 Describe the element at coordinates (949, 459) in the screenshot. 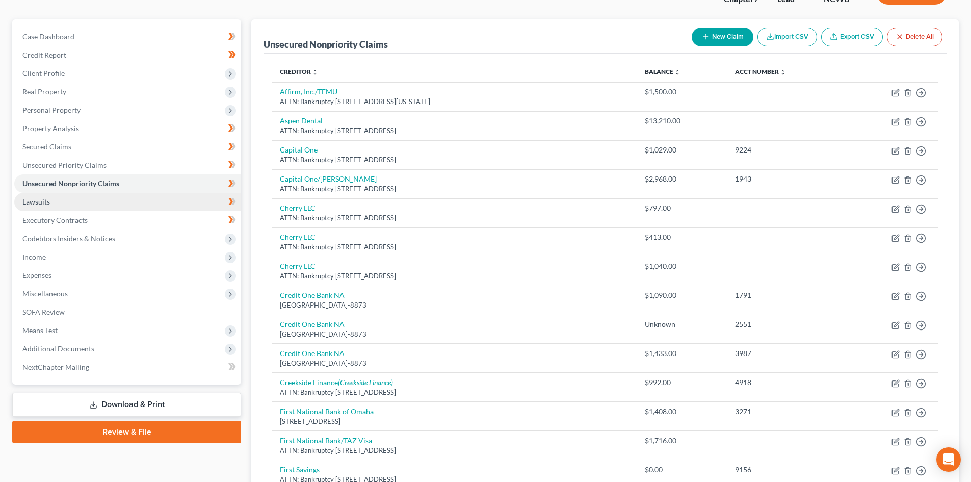

I see `div: Open Intercom Messenger` at that location.